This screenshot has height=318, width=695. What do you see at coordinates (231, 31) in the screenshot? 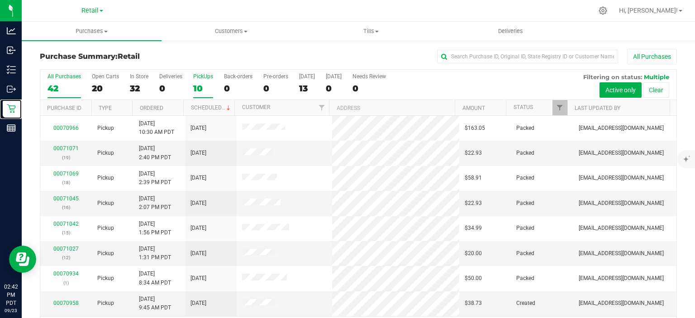
I see `span: Customers` at bounding box center [231, 31].